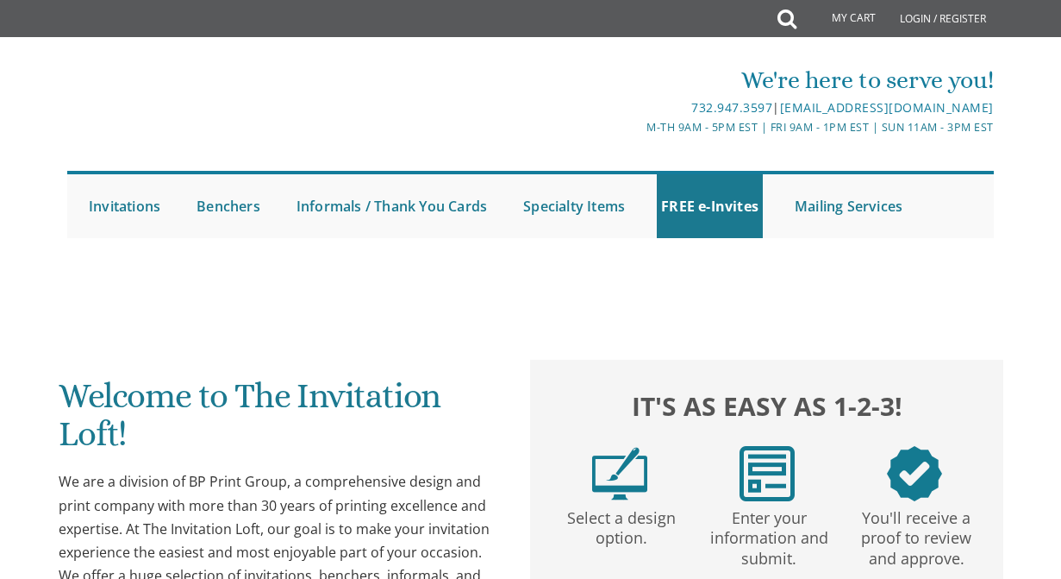 Image resolution: width=1061 pixels, height=579 pixels. Describe the element at coordinates (228, 206) in the screenshot. I see `a: Benchers` at that location.